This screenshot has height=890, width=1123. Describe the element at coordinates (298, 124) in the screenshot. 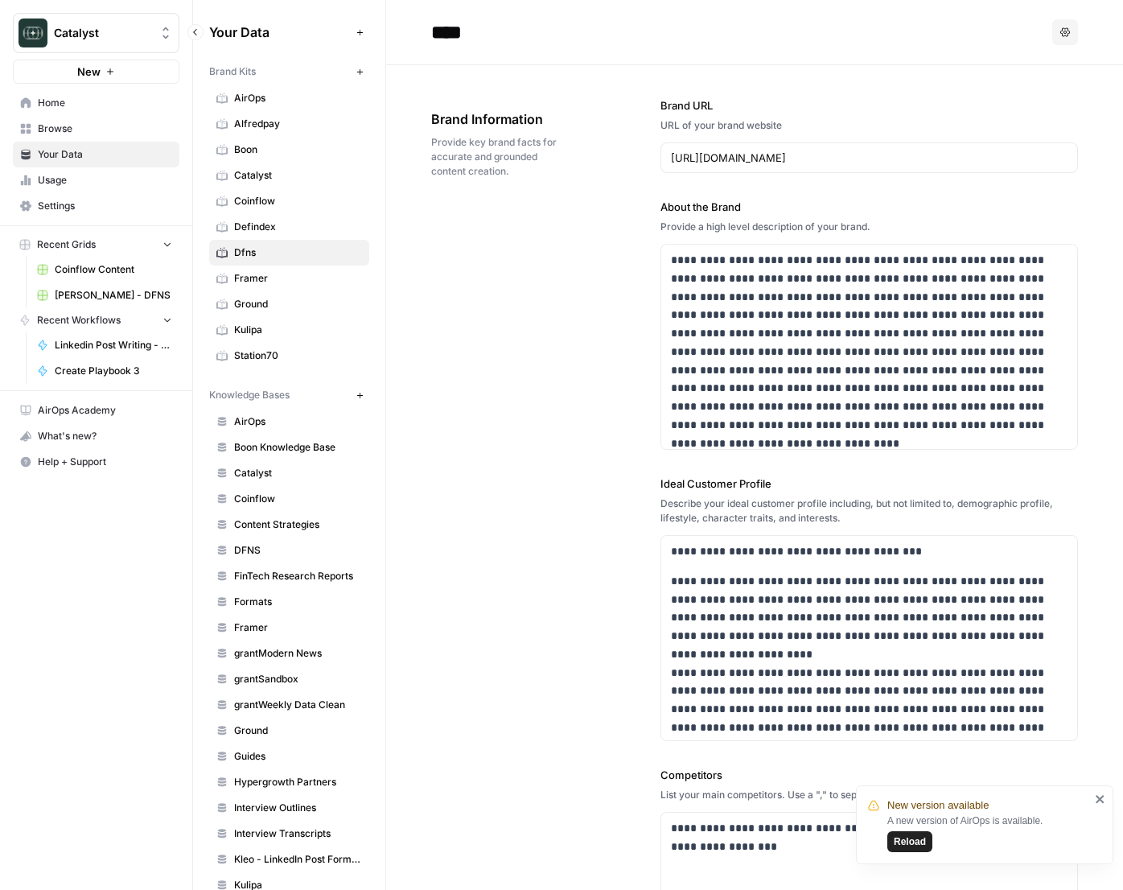

I see `span: Alfredpay` at that location.